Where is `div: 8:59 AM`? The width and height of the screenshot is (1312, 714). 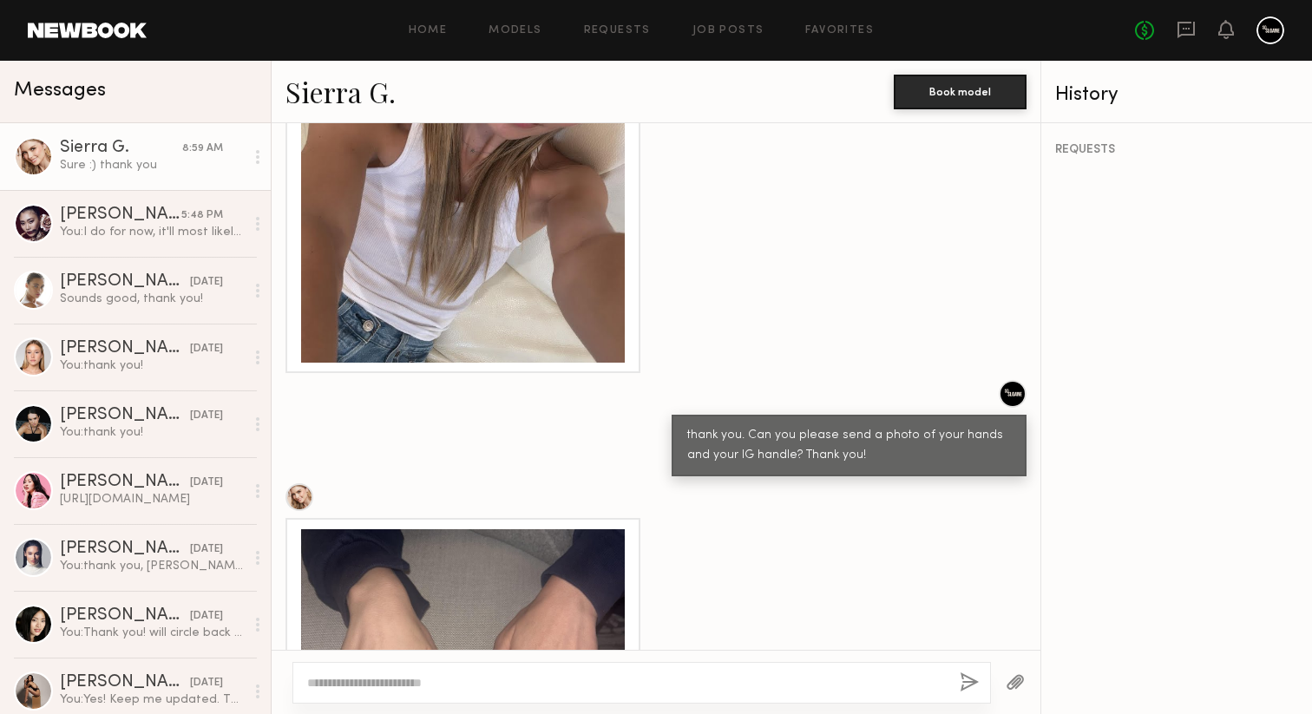
div: 8:59 AM is located at coordinates (202, 148).